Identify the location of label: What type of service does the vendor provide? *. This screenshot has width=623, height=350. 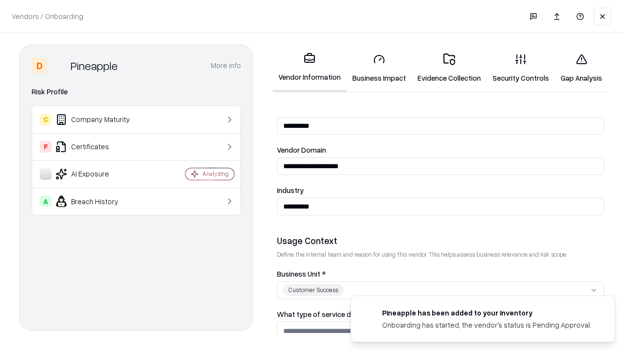
(440, 314).